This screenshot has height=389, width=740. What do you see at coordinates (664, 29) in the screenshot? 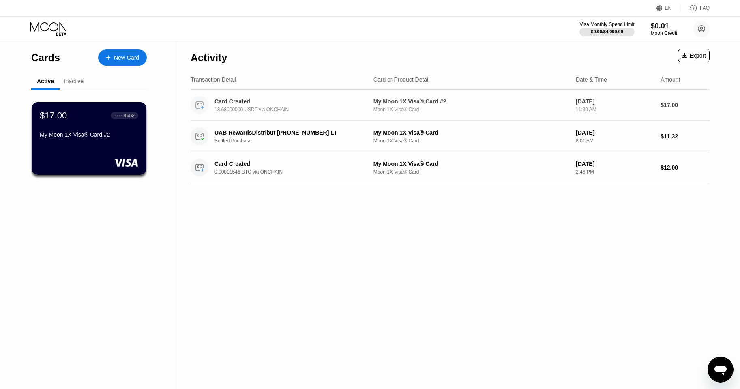
I see `div: $0.01Moon Credit` at bounding box center [664, 29].